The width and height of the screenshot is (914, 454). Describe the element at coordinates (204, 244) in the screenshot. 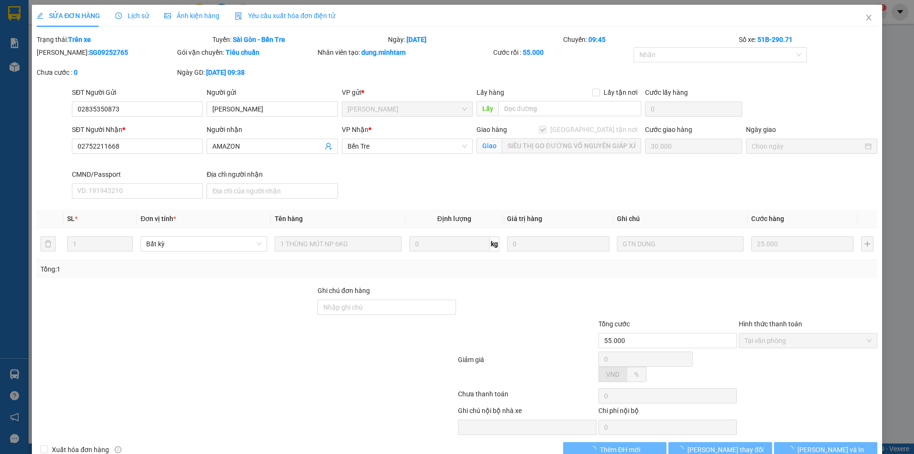

I see `span: Bất kỳ` at that location.